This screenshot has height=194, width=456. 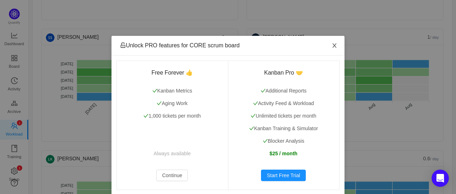 What do you see at coordinates (283, 175) in the screenshot?
I see `button: Start Free Trial` at bounding box center [283, 175].